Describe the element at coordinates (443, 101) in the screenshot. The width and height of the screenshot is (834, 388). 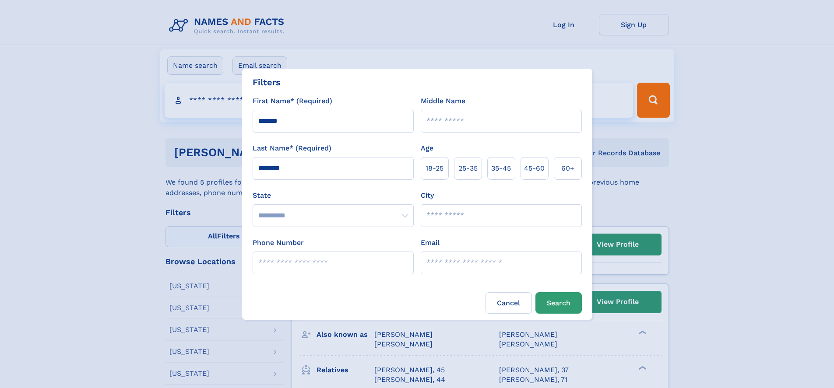
I see `label: Middle Name` at that location.